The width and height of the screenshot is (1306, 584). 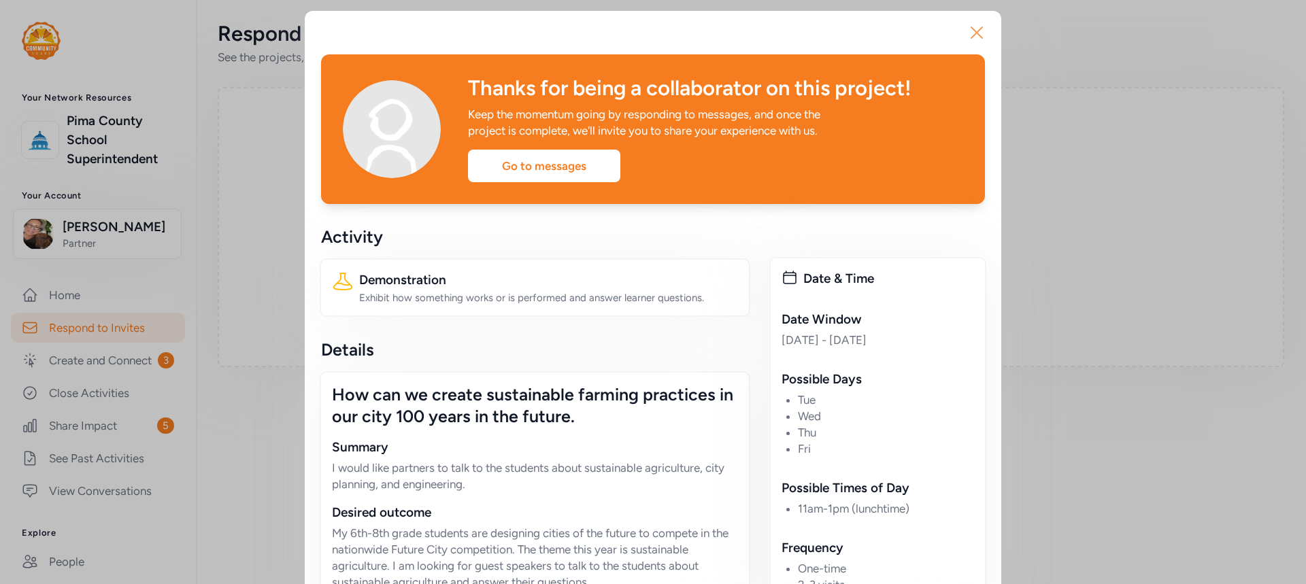 What do you see at coordinates (877, 320) in the screenshot?
I see `div: Date Window` at bounding box center [877, 320].